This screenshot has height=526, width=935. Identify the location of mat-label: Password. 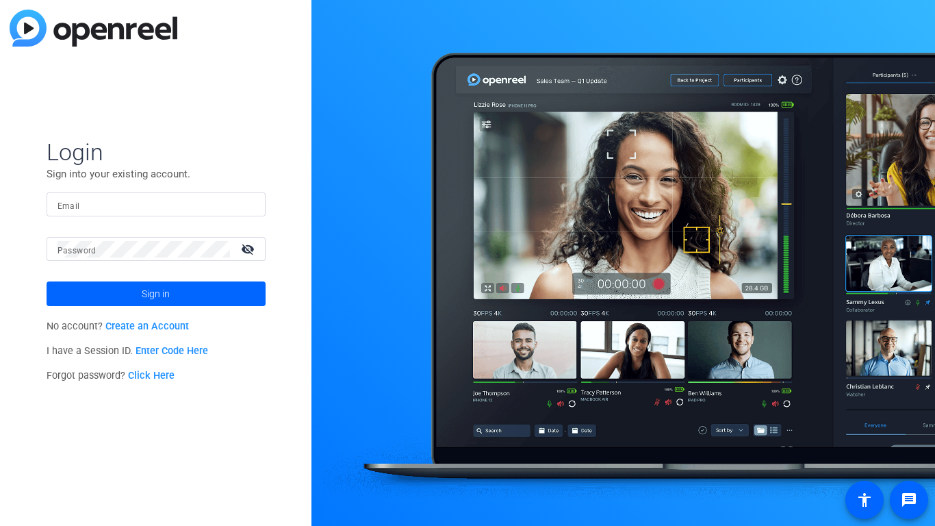
(77, 250).